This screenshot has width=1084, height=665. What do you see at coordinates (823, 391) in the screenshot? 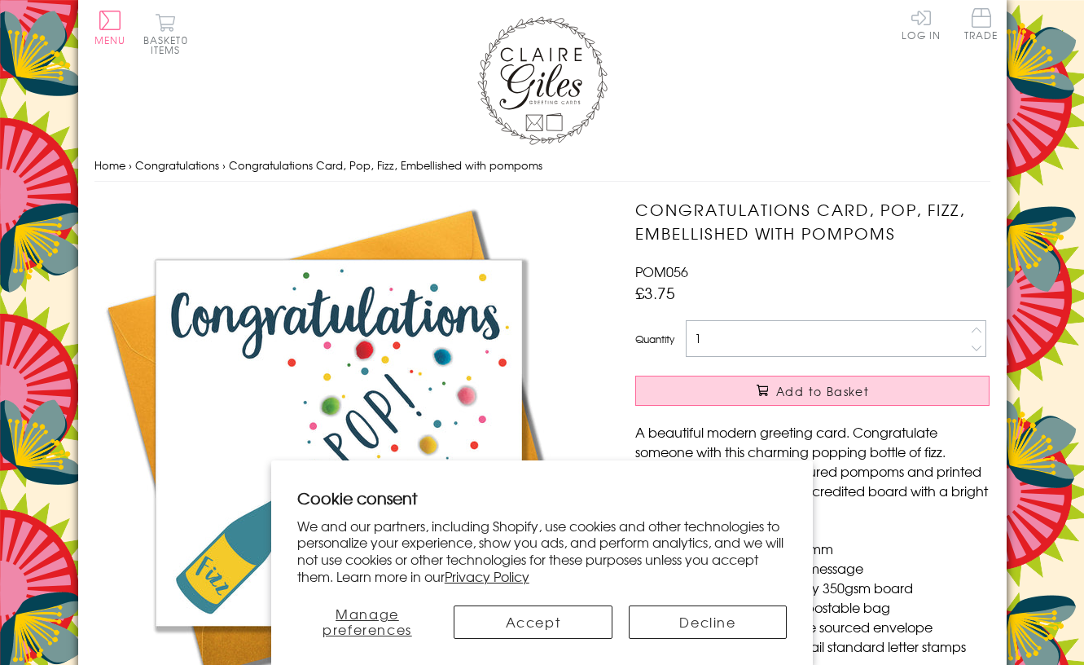
I see `span: Add to Basket` at bounding box center [823, 391].